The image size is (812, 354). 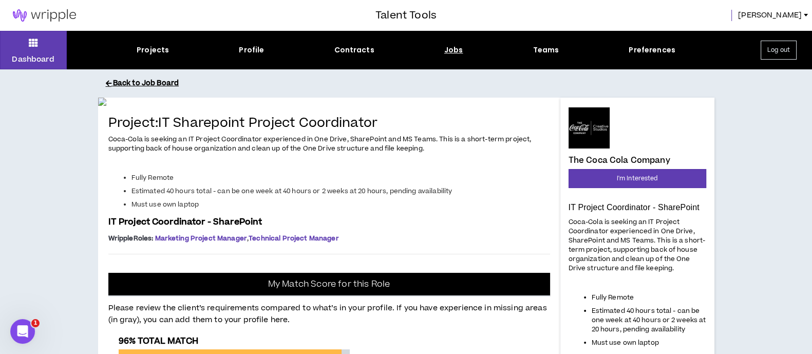 What do you see at coordinates (329, 102) in the screenshot?
I see `img: qQ61IvAPsgyA0LjzXi0HG8zzlmzUfWARl0T9Lakt.png` at bounding box center [329, 102].